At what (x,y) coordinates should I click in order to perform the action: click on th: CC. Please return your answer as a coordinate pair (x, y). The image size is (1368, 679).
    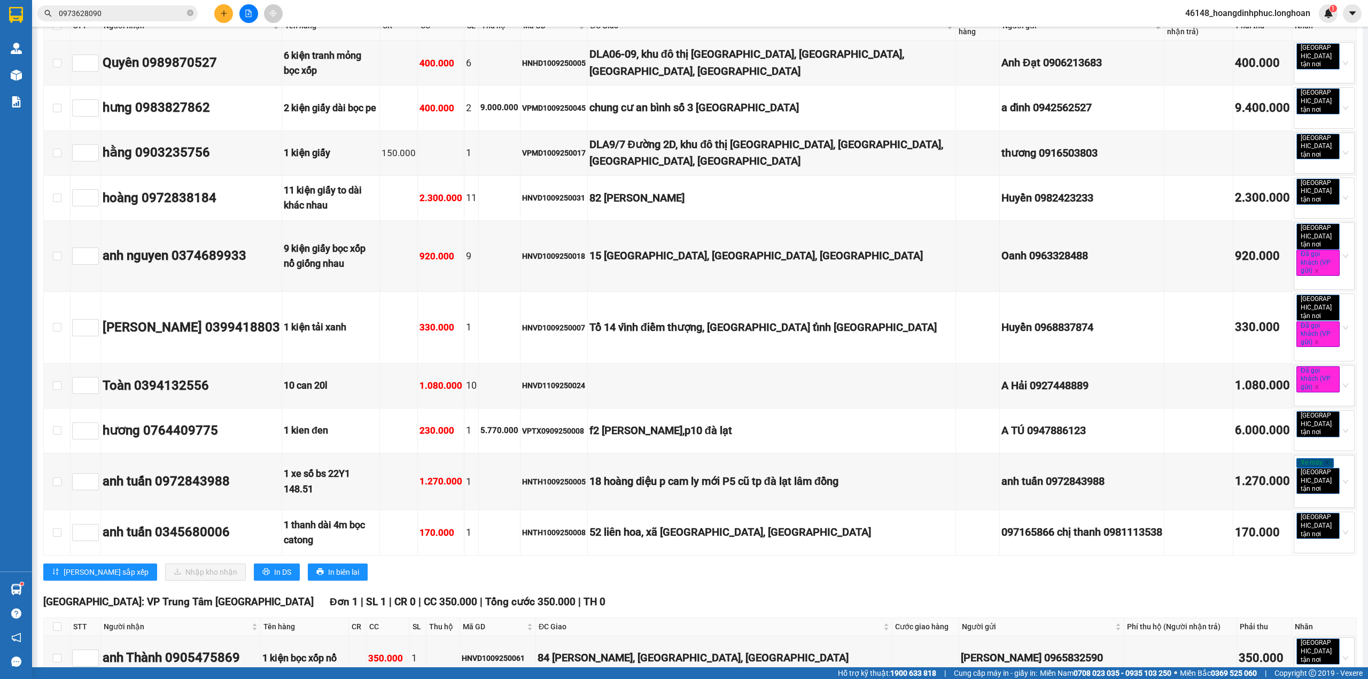
    Looking at the image, I should click on (388, 626).